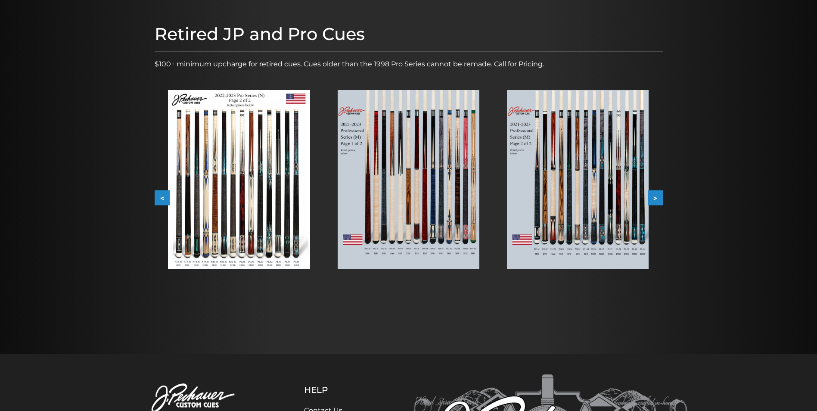 The height and width of the screenshot is (411, 817). What do you see at coordinates (409, 64) in the screenshot?
I see `p: $100+ minimum upcharge for retired cues. Cues older than the 1998 Pro Series cannot be remade. Ca...` at bounding box center [409, 64].